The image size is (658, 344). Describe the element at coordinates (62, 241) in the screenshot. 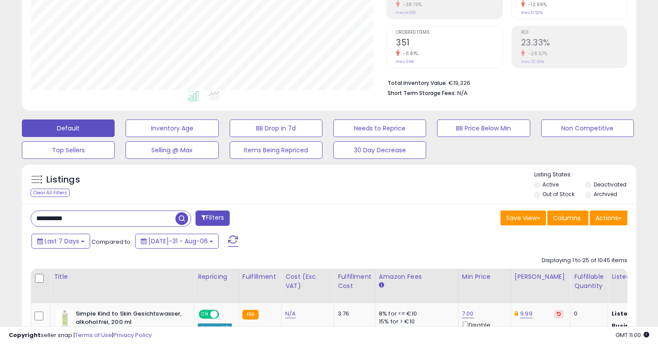

I see `span: Last 7 Days` at that location.